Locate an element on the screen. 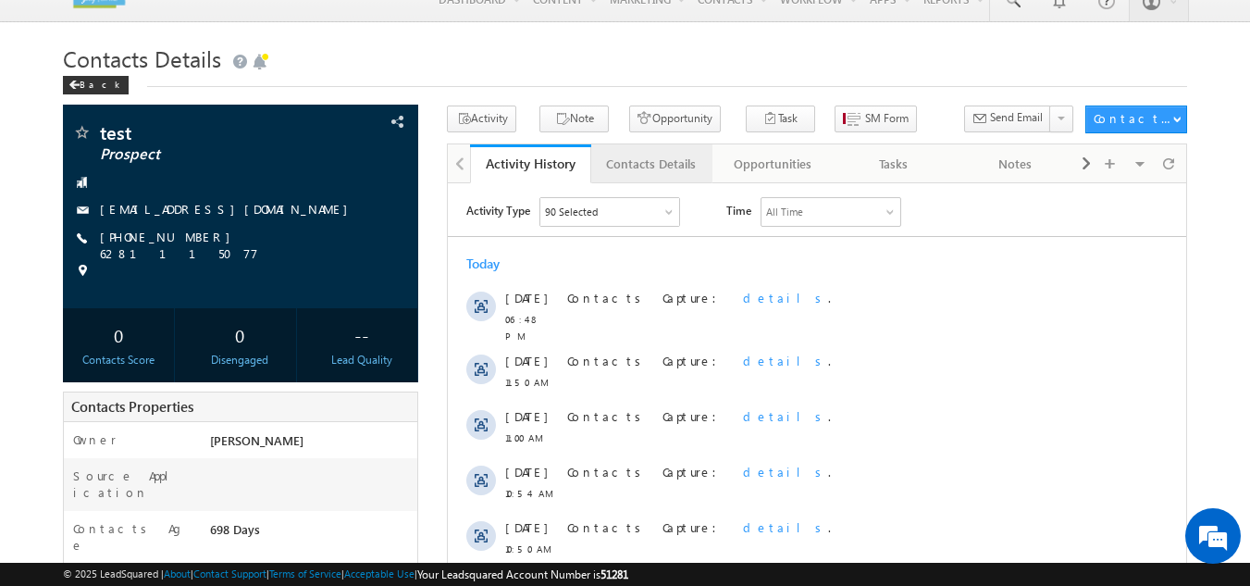 Image resolution: width=1250 pixels, height=586 pixels. a: Terms of Service is located at coordinates (305, 573).